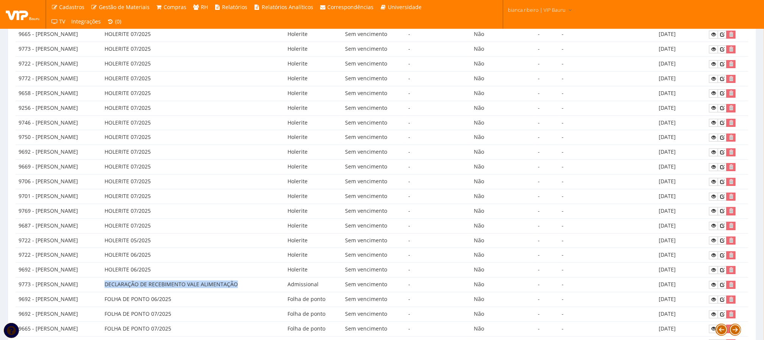 The image size is (764, 340). Describe the element at coordinates (58, 22) in the screenshot. I see `a: TV` at that location.